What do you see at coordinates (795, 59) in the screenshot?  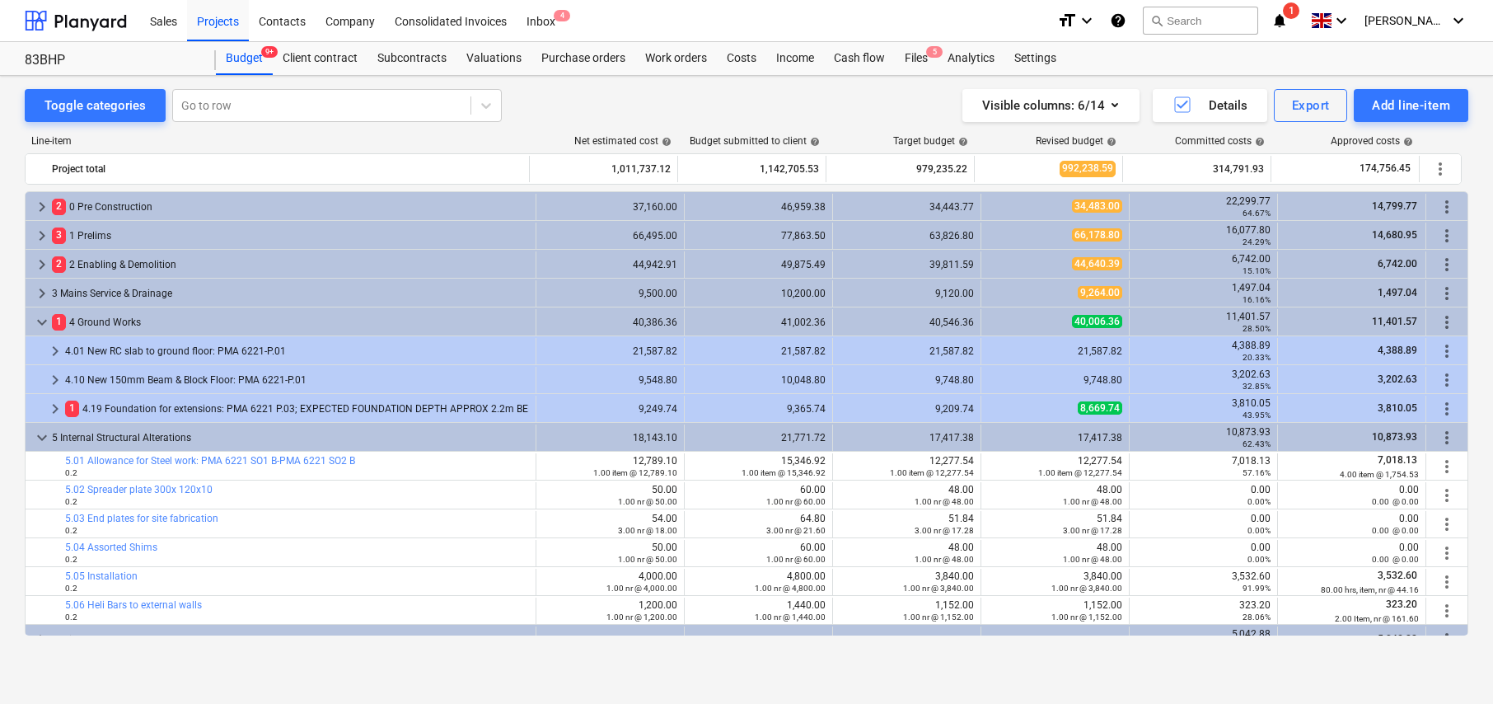 I see `div: Income` at bounding box center [795, 59].